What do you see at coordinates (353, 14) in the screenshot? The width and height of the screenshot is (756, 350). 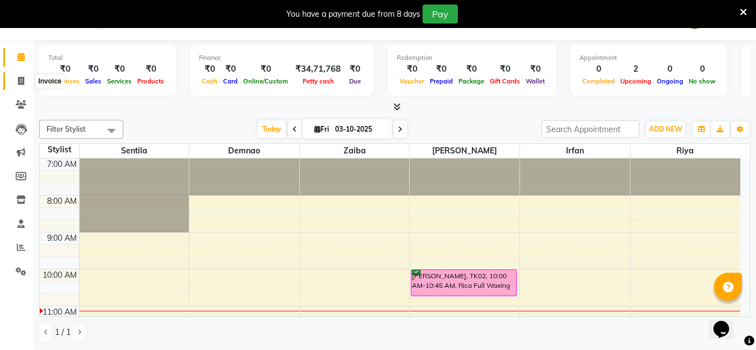 I see `div: You have a payment due from 8 days` at bounding box center [353, 14].